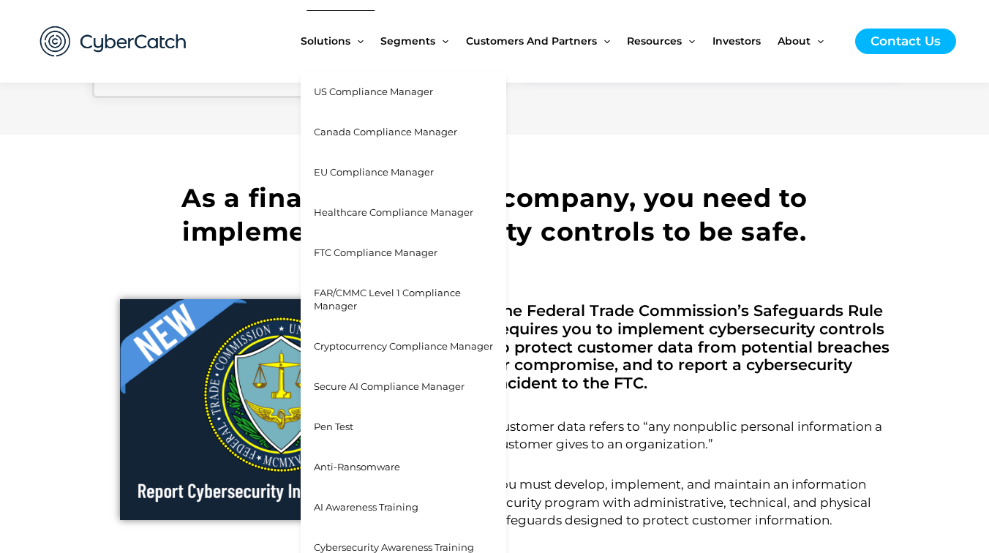 This screenshot has height=553, width=989. Describe the element at coordinates (906, 41) in the screenshot. I see `a: Contact Us` at that location.